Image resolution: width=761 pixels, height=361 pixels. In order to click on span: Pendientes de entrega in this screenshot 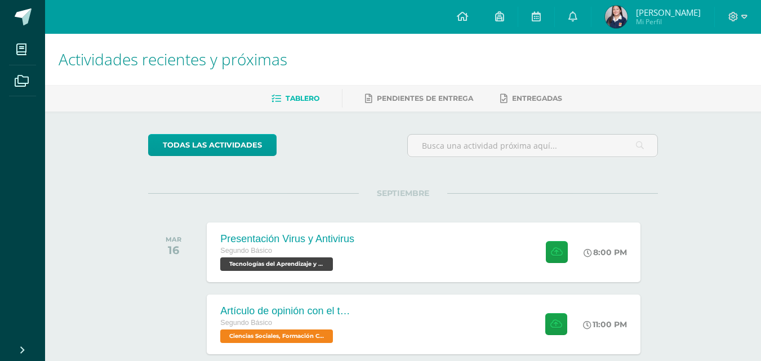, I will do `click(425, 98)`.